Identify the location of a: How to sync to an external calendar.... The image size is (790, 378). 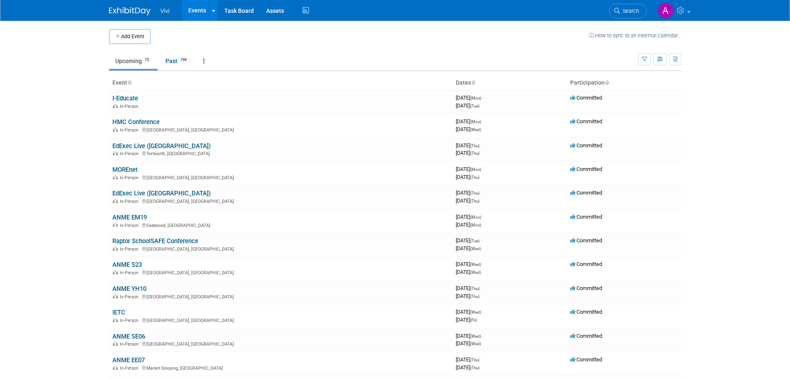
(635, 35).